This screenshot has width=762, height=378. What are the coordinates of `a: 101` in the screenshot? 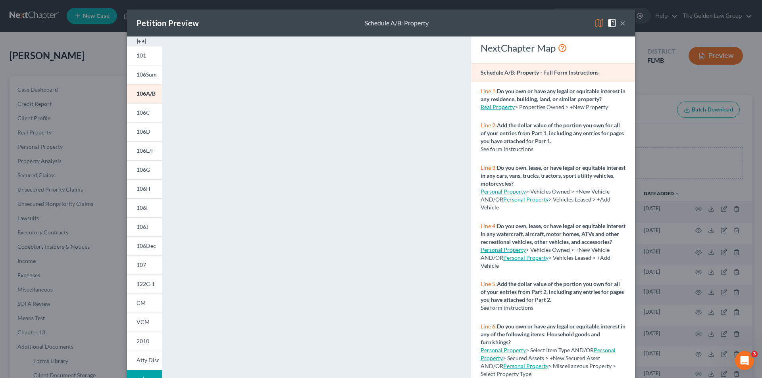 It's located at (145, 56).